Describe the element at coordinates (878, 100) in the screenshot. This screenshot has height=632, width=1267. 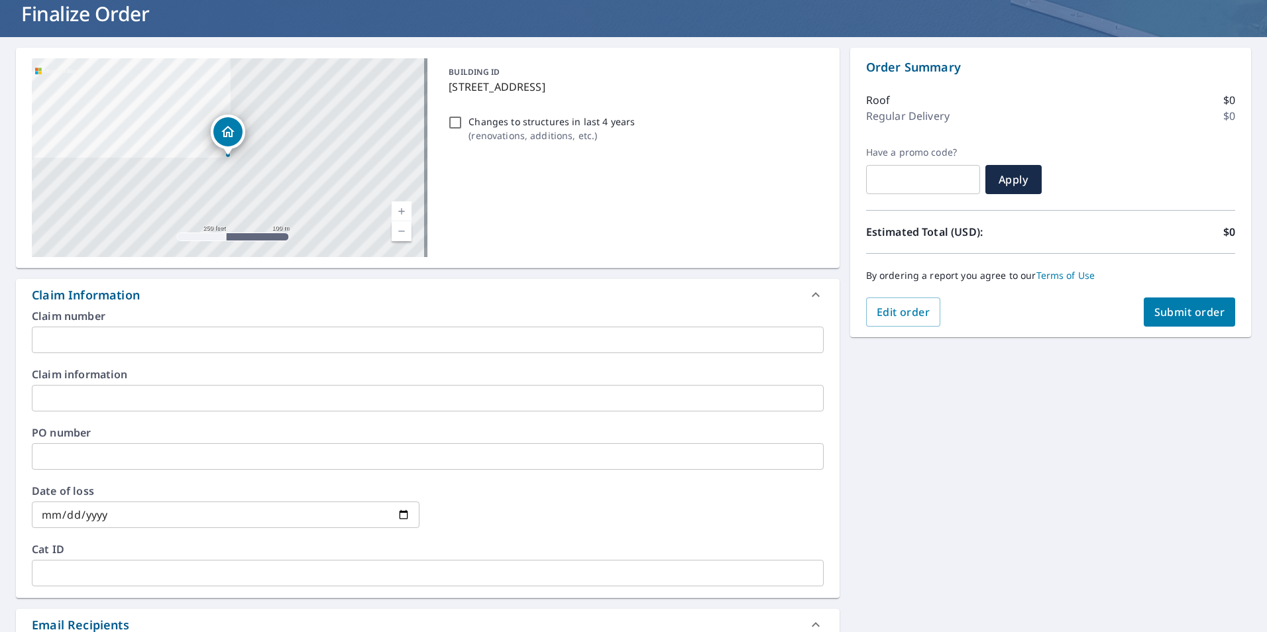
I see `p: Roof` at that location.